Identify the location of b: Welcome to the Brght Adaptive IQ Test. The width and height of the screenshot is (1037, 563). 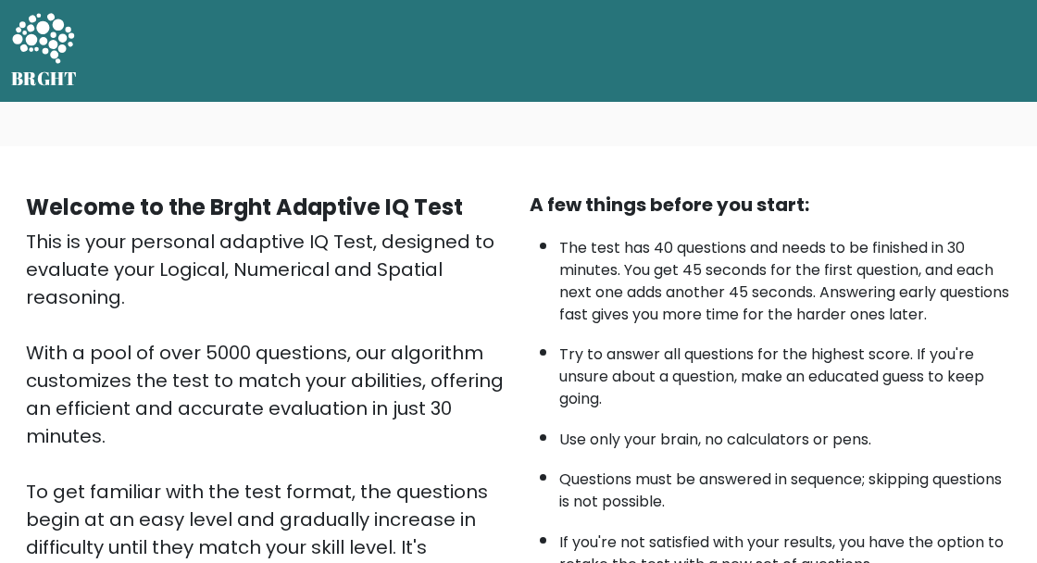
(245, 207).